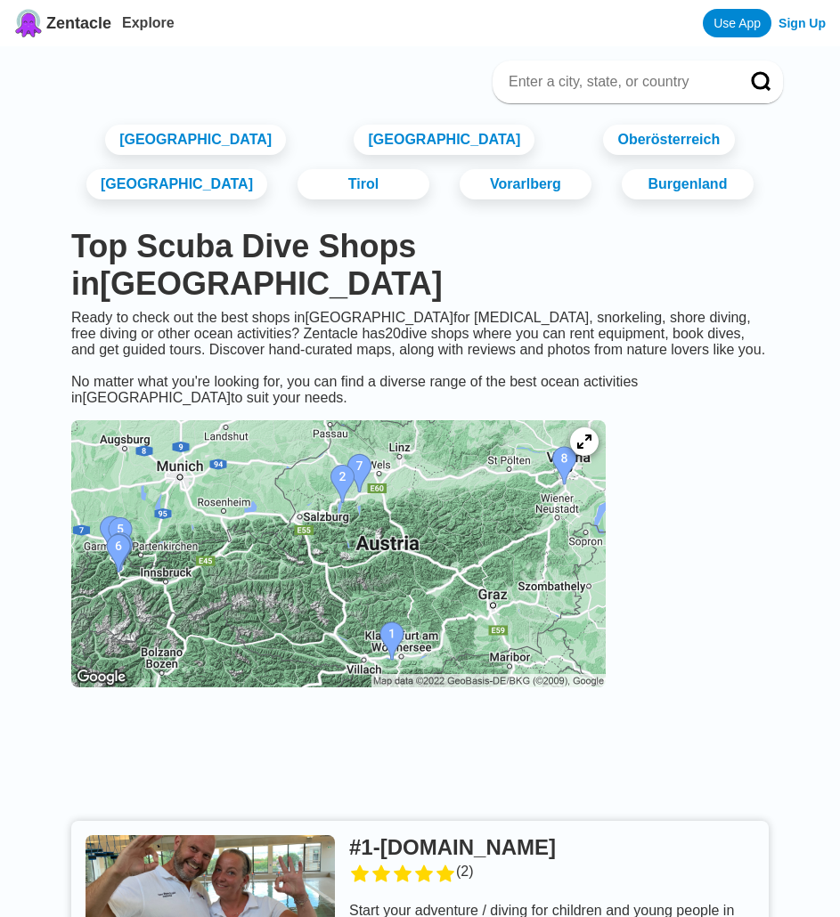 The height and width of the screenshot is (917, 840). I want to click on input: Enter a city, state, or country, so click(616, 82).